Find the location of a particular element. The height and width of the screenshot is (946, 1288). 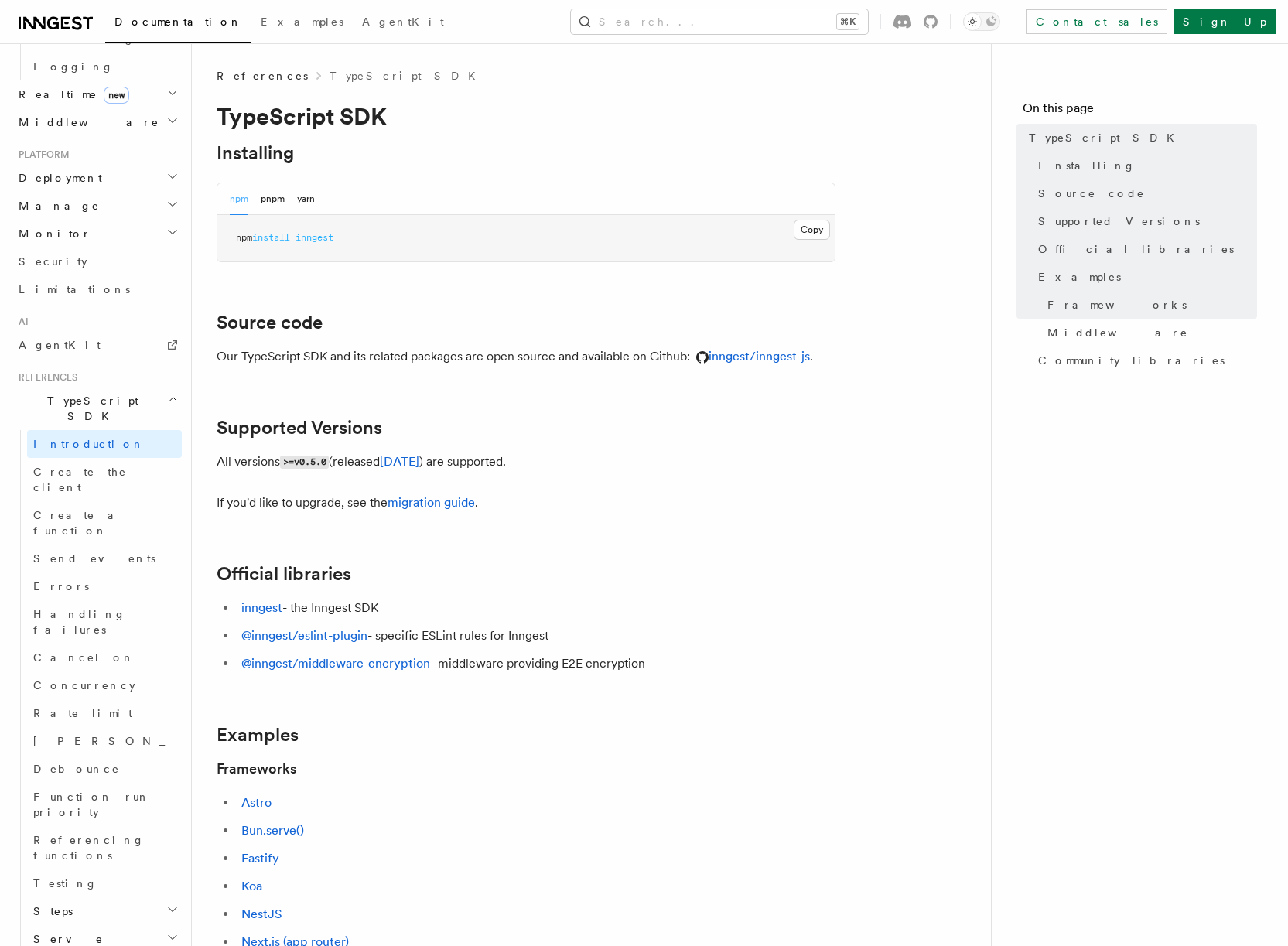

span: Community libraries is located at coordinates (1131, 361).